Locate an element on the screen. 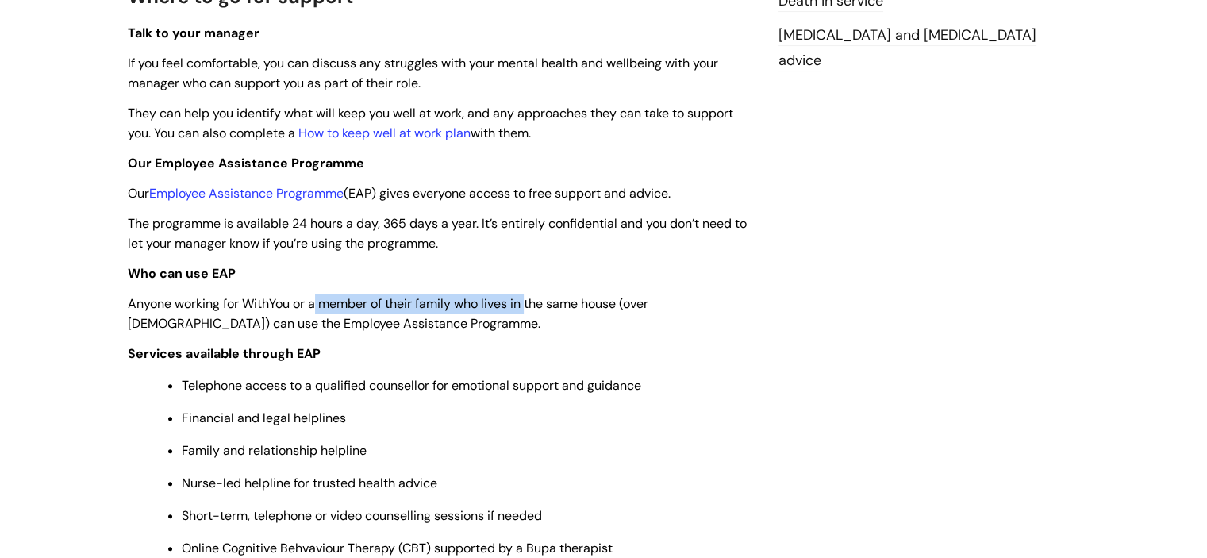 The width and height of the screenshot is (1207, 558). strong: Who can use EAP is located at coordinates (182, 273).